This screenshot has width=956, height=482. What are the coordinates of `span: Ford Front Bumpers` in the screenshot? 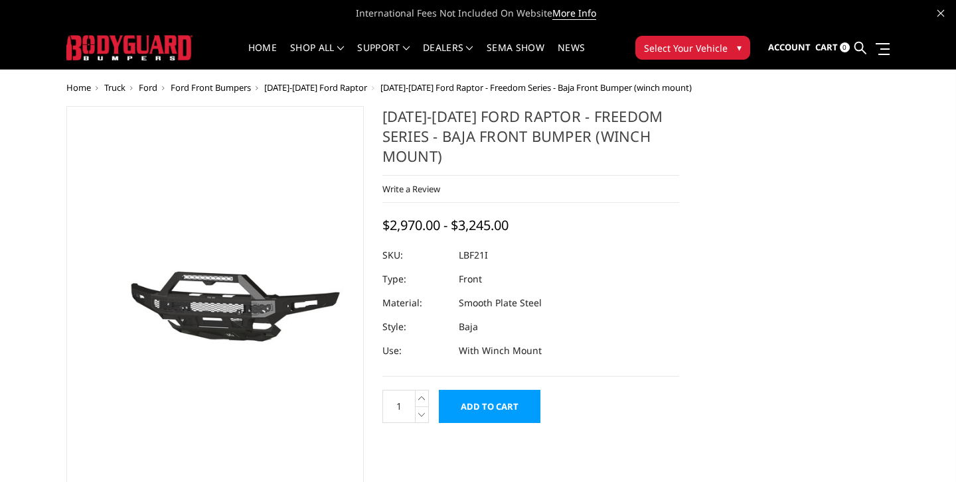 It's located at (210, 88).